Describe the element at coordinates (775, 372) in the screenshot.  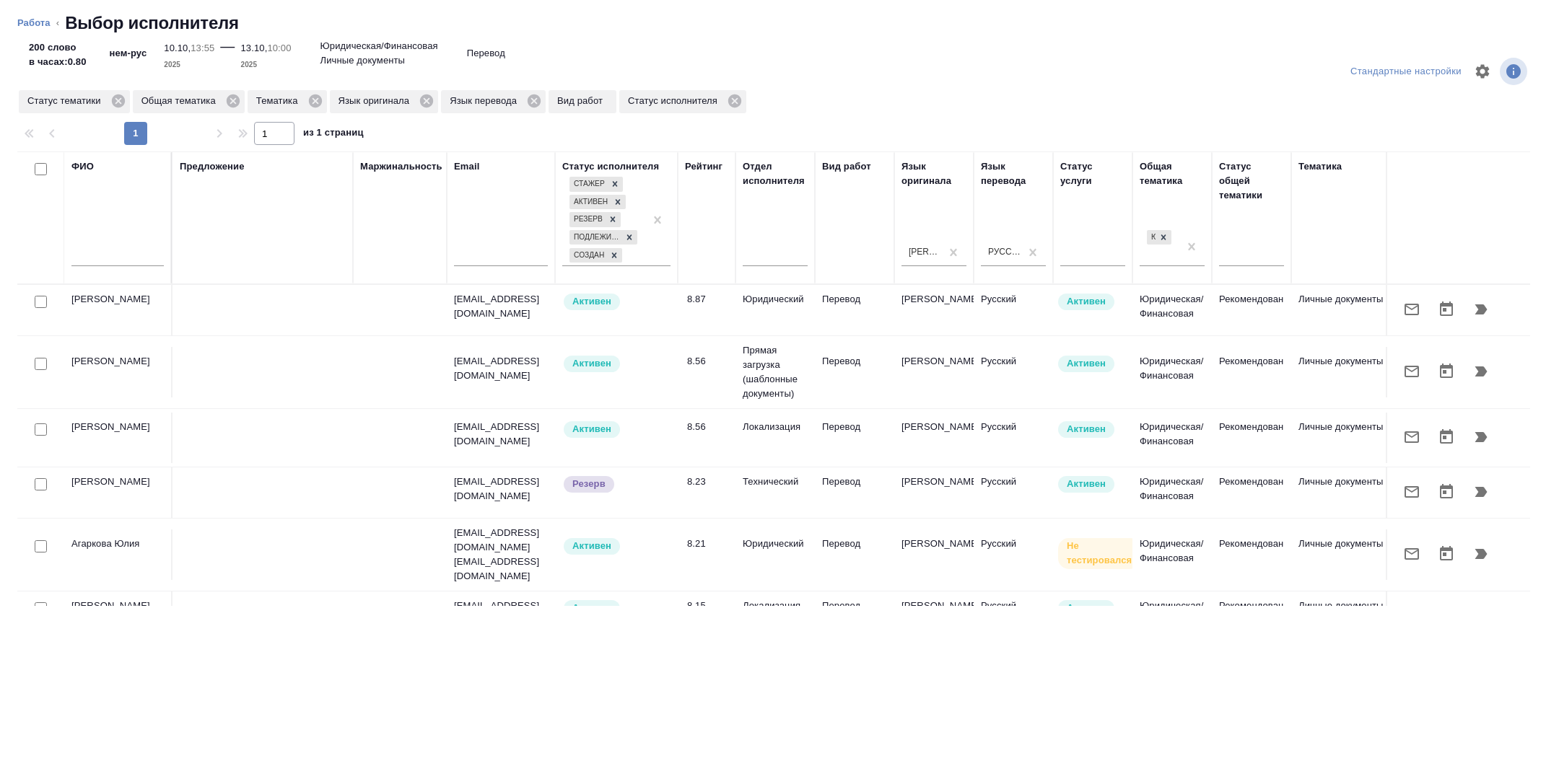
I see `td: Прямая загрузка (шаблонные документы)` at that location.